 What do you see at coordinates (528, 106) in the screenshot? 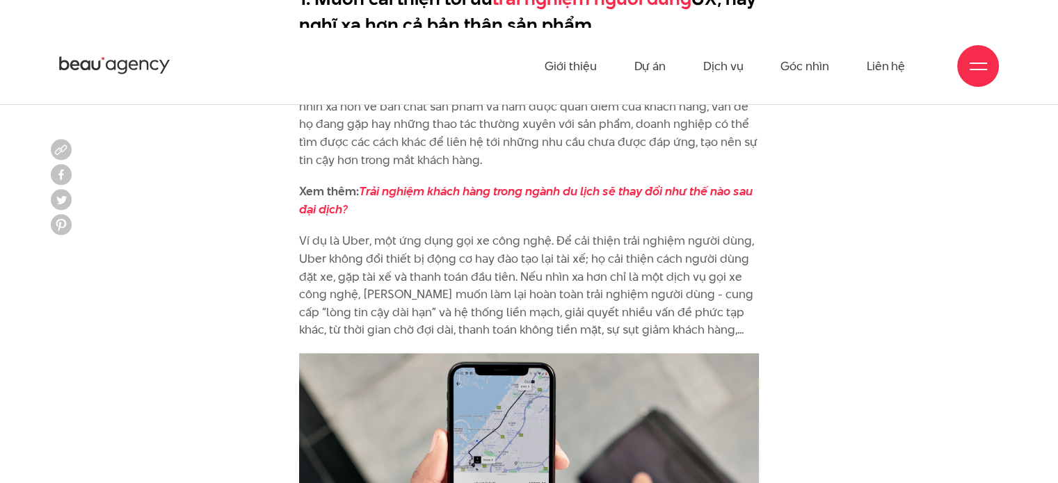
I see `p: Tối ưu trải nghiệm sản phẩm không chỉ là việc cải tiến các tính năng hay yếu tố thiết kế nhất địn...` at bounding box center [528, 106].